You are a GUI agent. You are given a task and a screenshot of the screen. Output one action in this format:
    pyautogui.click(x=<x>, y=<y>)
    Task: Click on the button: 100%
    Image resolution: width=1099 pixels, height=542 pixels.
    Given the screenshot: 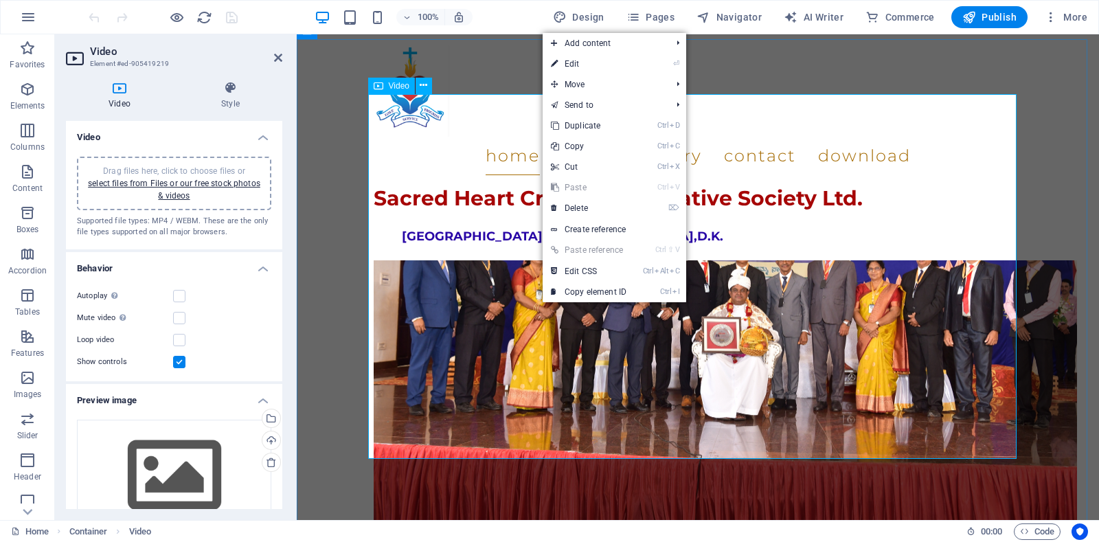 What is the action you would take?
    pyautogui.click(x=420, y=17)
    